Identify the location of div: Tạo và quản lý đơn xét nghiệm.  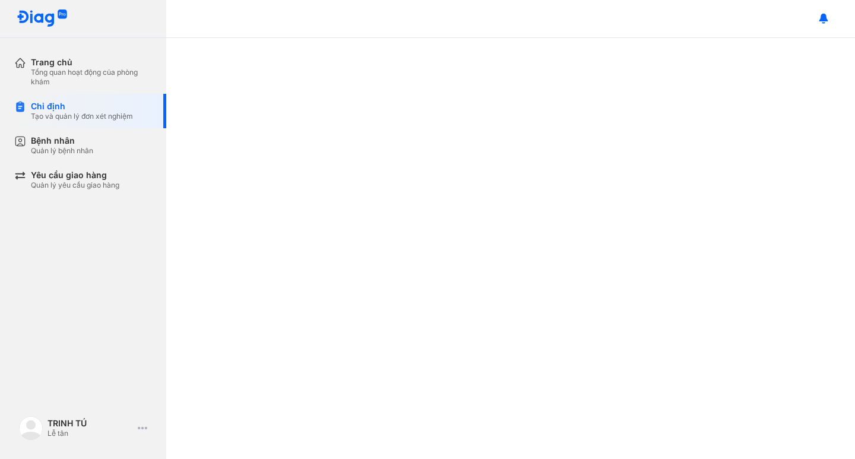
(82, 116).